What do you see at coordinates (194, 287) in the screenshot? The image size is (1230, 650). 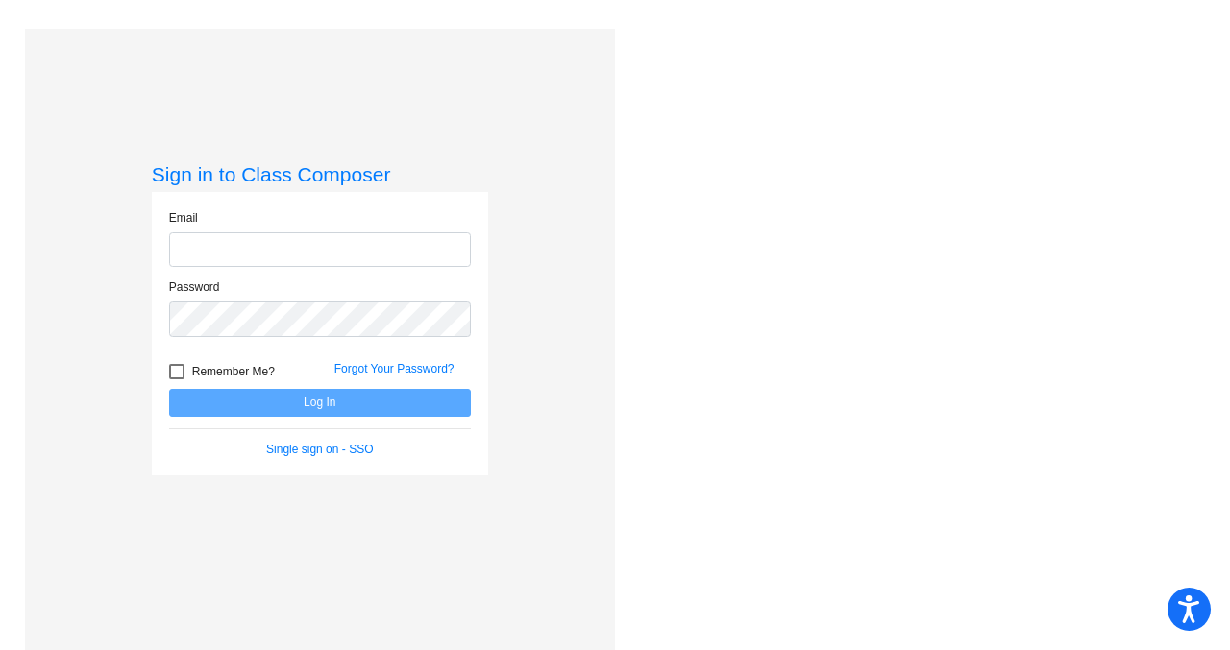 I see `label: Password` at bounding box center [194, 287].